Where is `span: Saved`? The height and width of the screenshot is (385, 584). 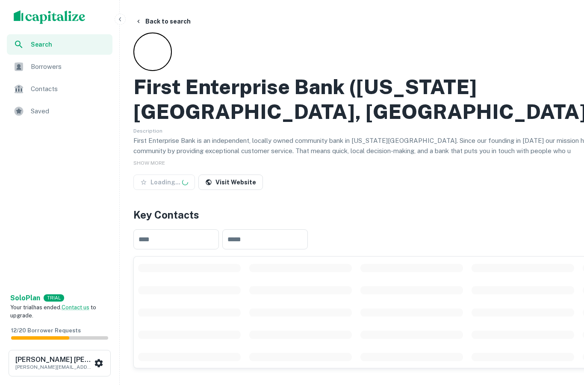
span: Saved is located at coordinates (69, 111).